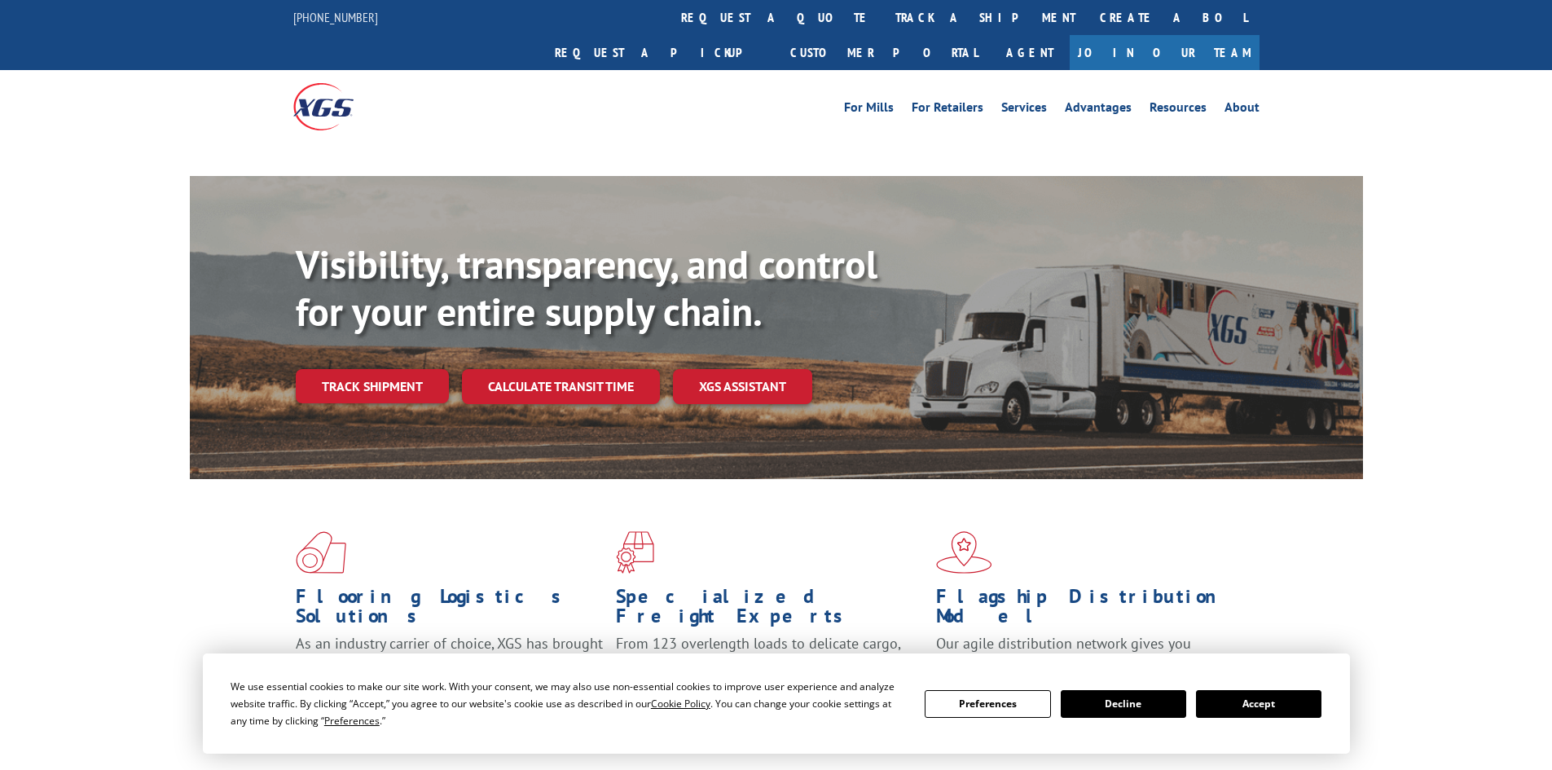  What do you see at coordinates (1242, 110) in the screenshot?
I see `a: About` at bounding box center [1242, 110].